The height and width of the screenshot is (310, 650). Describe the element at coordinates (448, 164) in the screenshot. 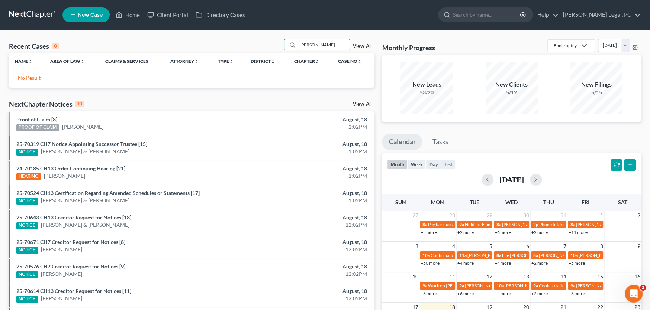

I see `button: list` at that location.